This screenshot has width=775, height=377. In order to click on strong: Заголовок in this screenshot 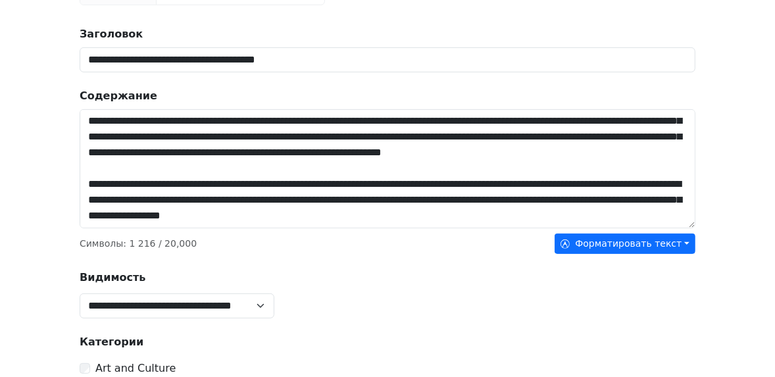, I will do `click(111, 34)`.